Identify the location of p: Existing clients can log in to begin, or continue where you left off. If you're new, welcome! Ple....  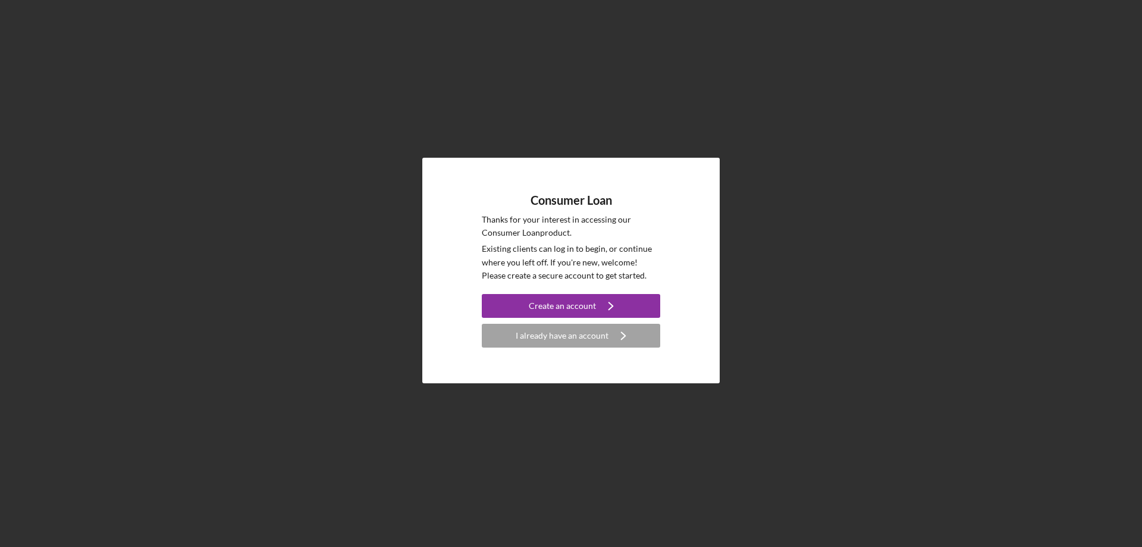
(571, 262).